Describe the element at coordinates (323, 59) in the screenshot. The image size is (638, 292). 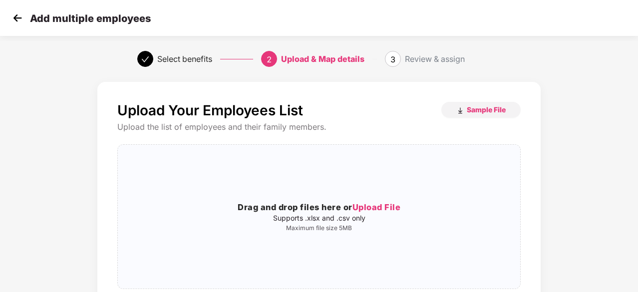
I see `div: Upload & Map details` at that location.